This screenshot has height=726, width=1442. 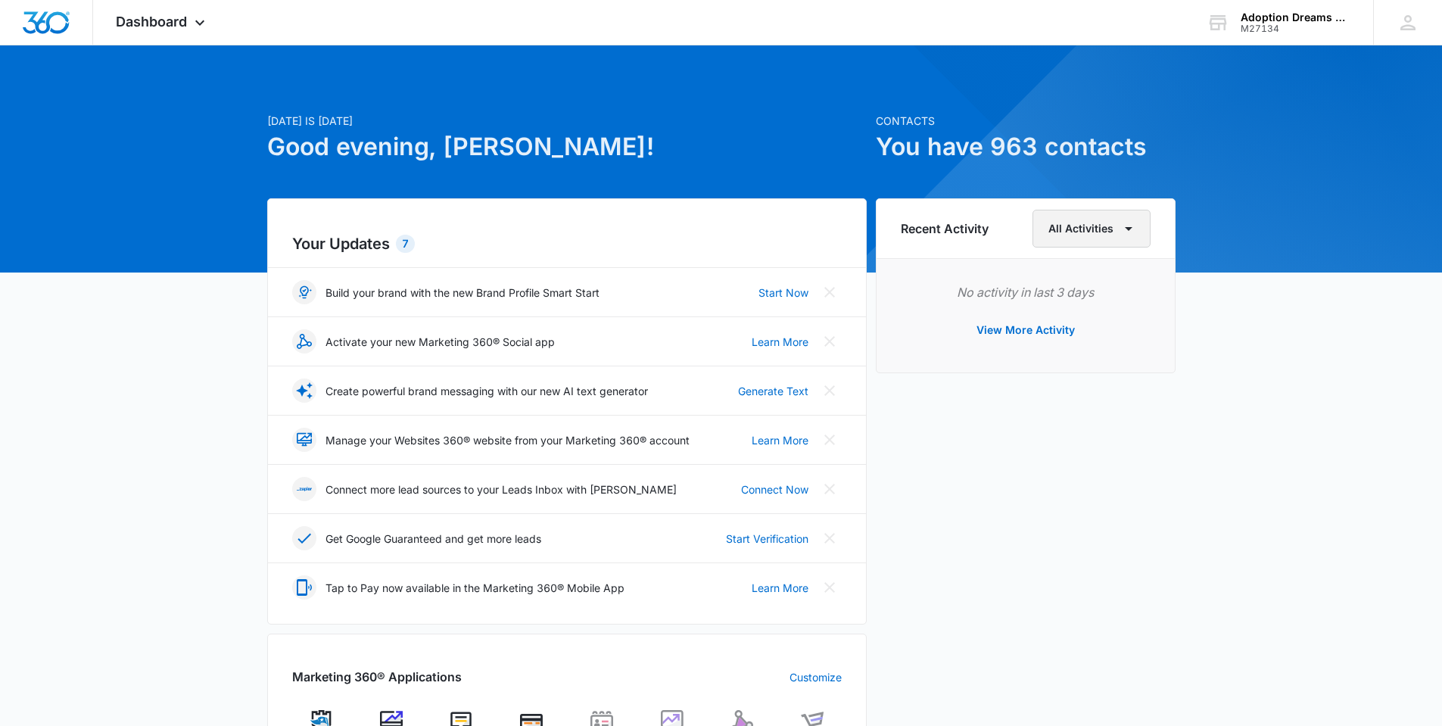 What do you see at coordinates (151, 21) in the screenshot?
I see `span: Dashboard` at bounding box center [151, 21].